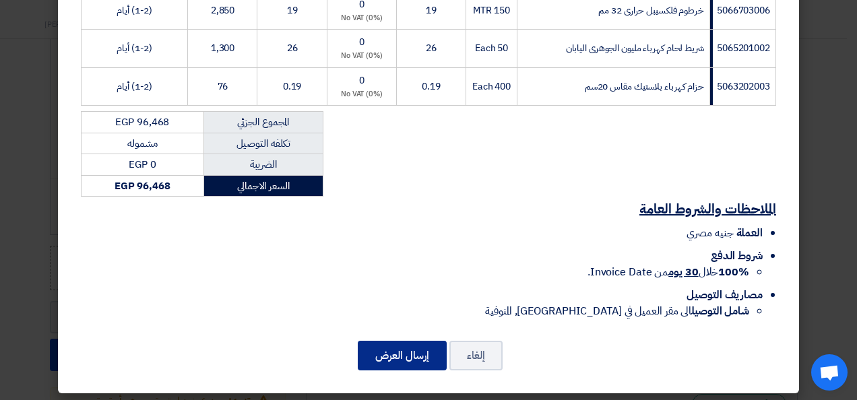 The height and width of the screenshot is (400, 857). Describe the element at coordinates (707, 209) in the screenshot. I see `u: الملاحظات والشروط العامة` at that location.